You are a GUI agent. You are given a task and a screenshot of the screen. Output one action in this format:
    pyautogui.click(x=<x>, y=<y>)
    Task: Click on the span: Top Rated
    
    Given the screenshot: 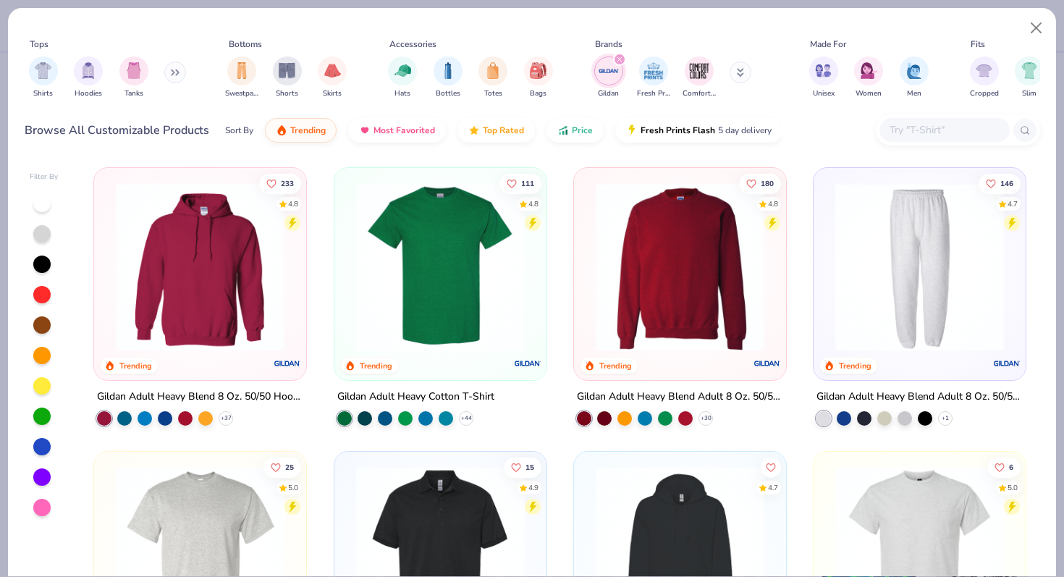 What is the action you would take?
    pyautogui.click(x=503, y=130)
    